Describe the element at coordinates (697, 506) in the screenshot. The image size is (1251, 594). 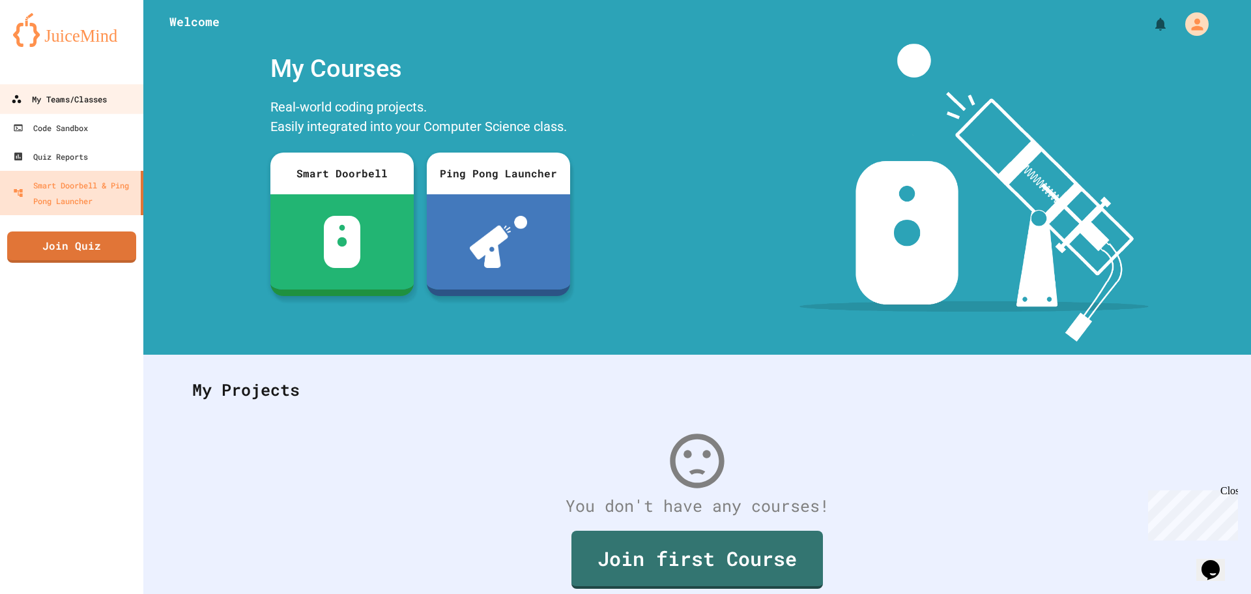
I see `div: You don't have any courses!` at that location.